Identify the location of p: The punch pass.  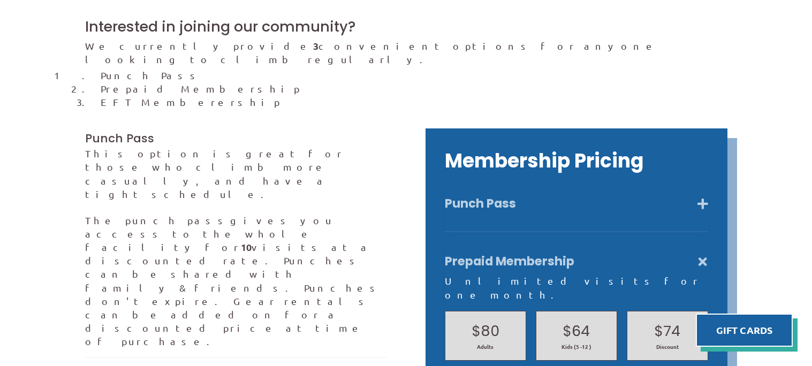
(236, 281).